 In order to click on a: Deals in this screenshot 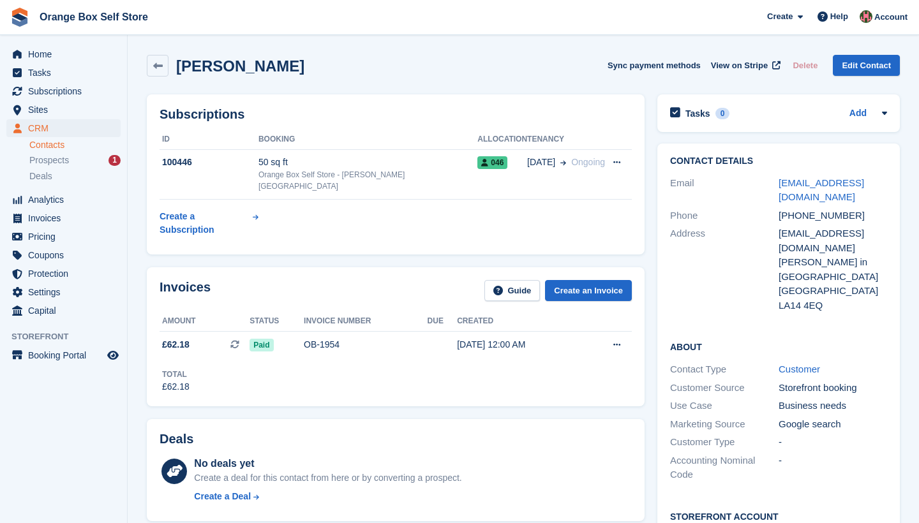, I will do `click(75, 176)`.